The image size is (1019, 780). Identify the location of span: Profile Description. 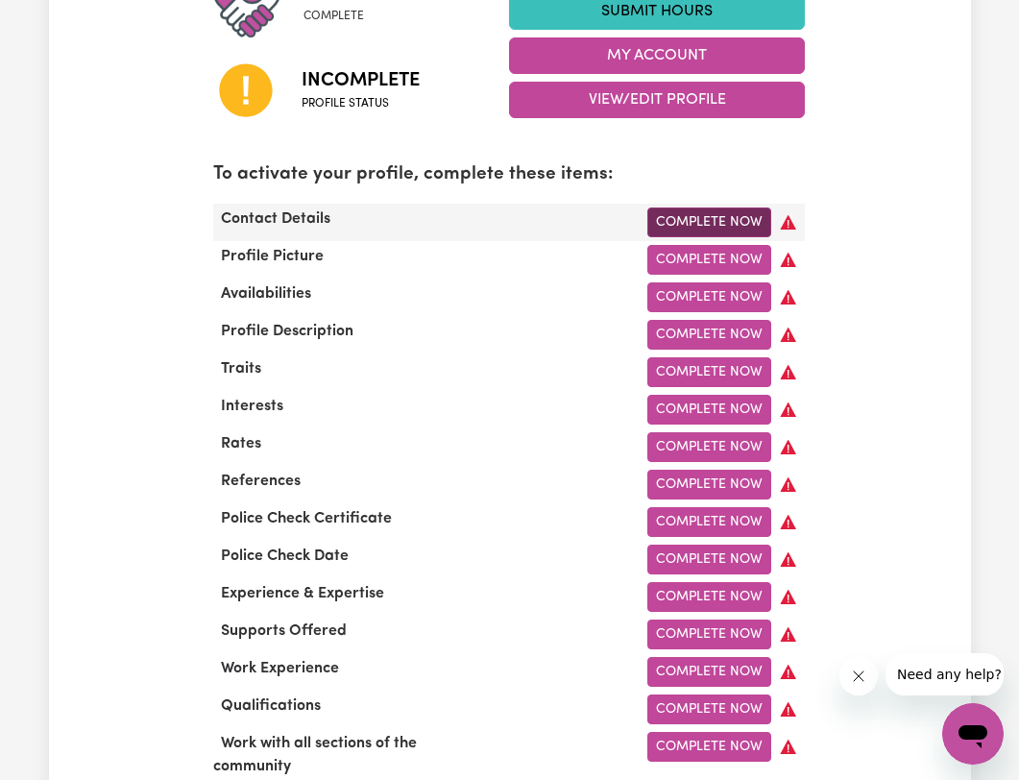
(287, 331).